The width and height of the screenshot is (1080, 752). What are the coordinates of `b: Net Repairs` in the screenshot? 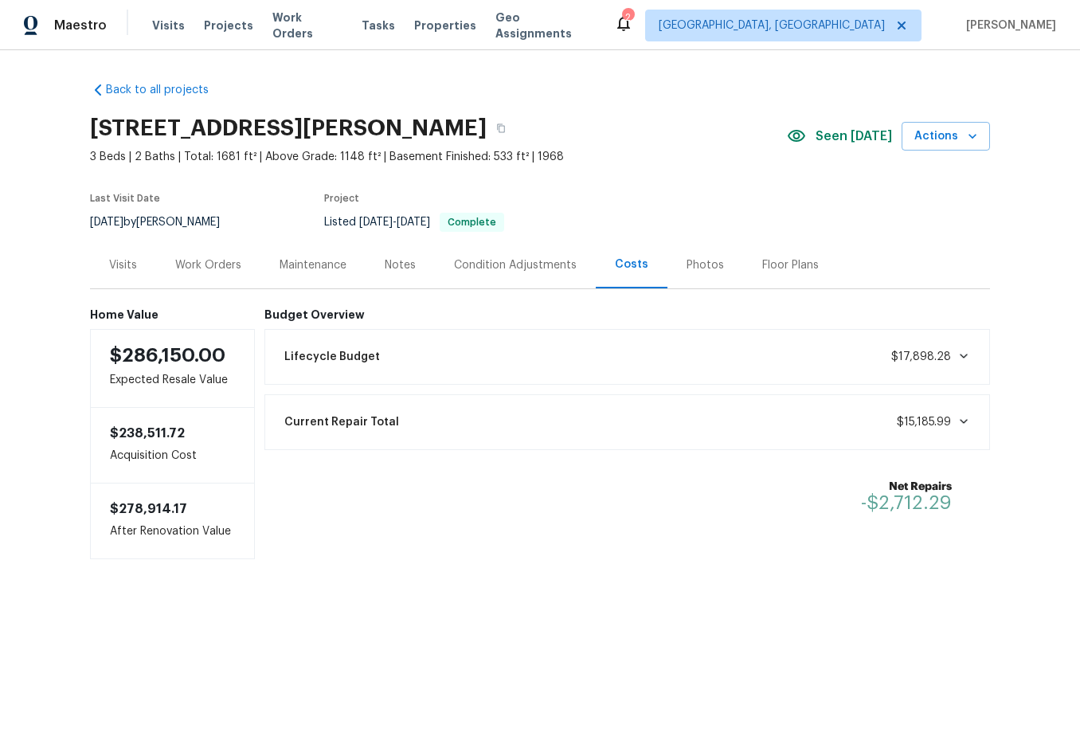 It's located at (906, 486).